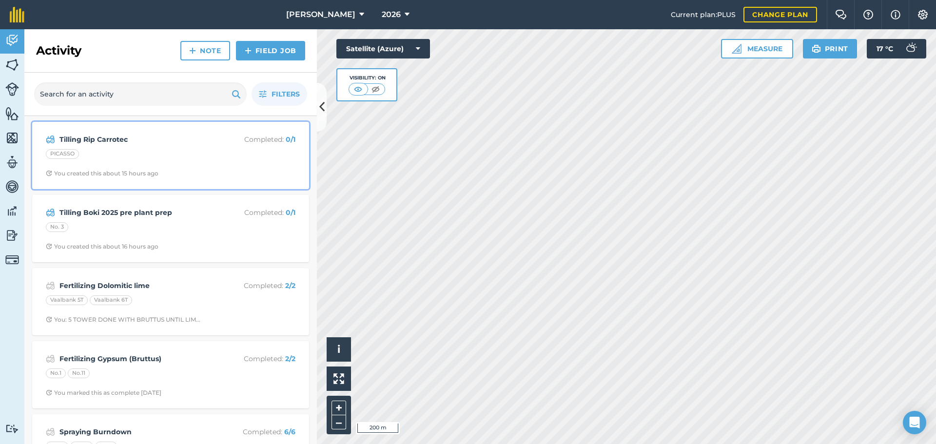 This screenshot has width=936, height=444. Describe the element at coordinates (17, 15) in the screenshot. I see `img: fieldmargin Logo` at that location.